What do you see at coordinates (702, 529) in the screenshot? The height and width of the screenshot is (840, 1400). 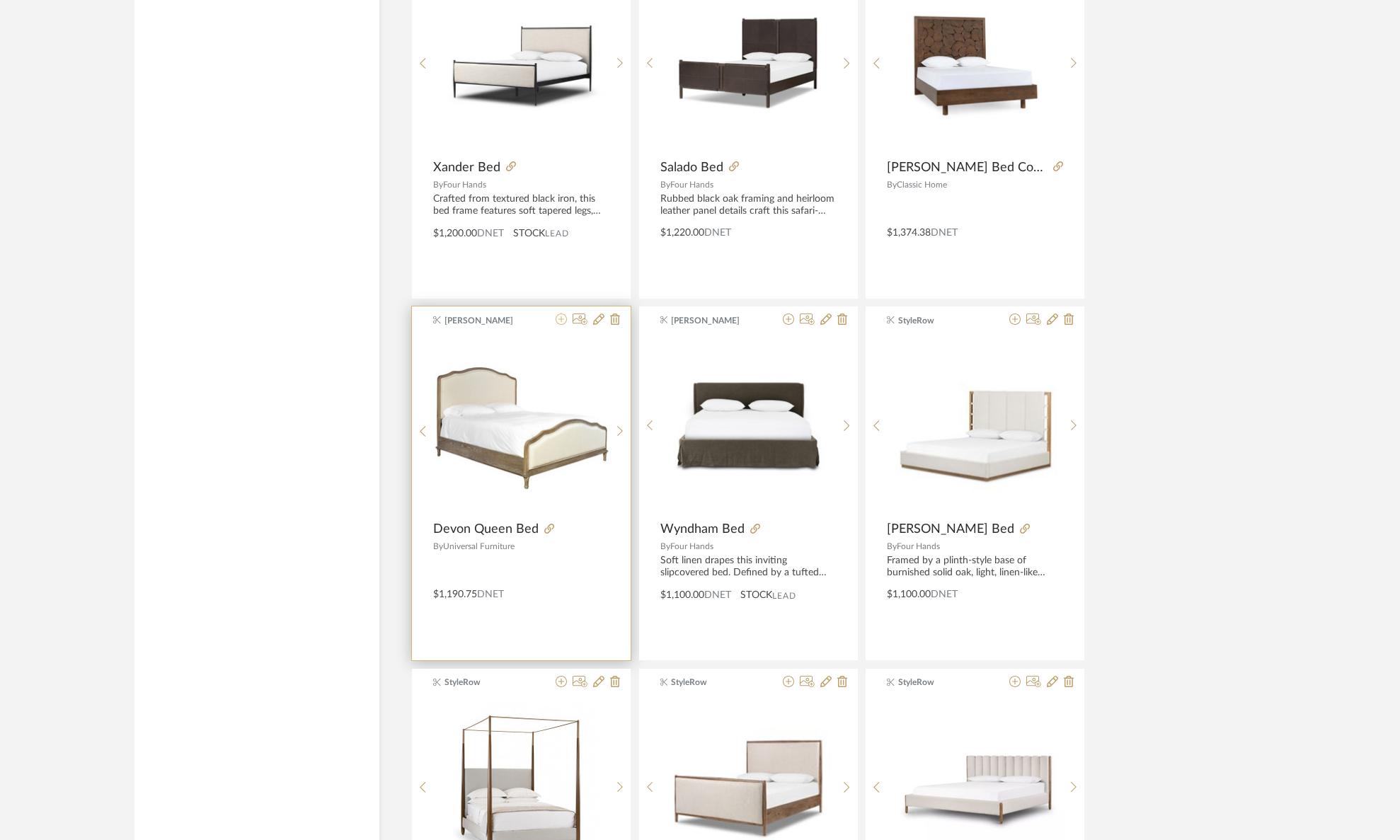 I see `span: Wyndham Bed` at bounding box center [702, 529].